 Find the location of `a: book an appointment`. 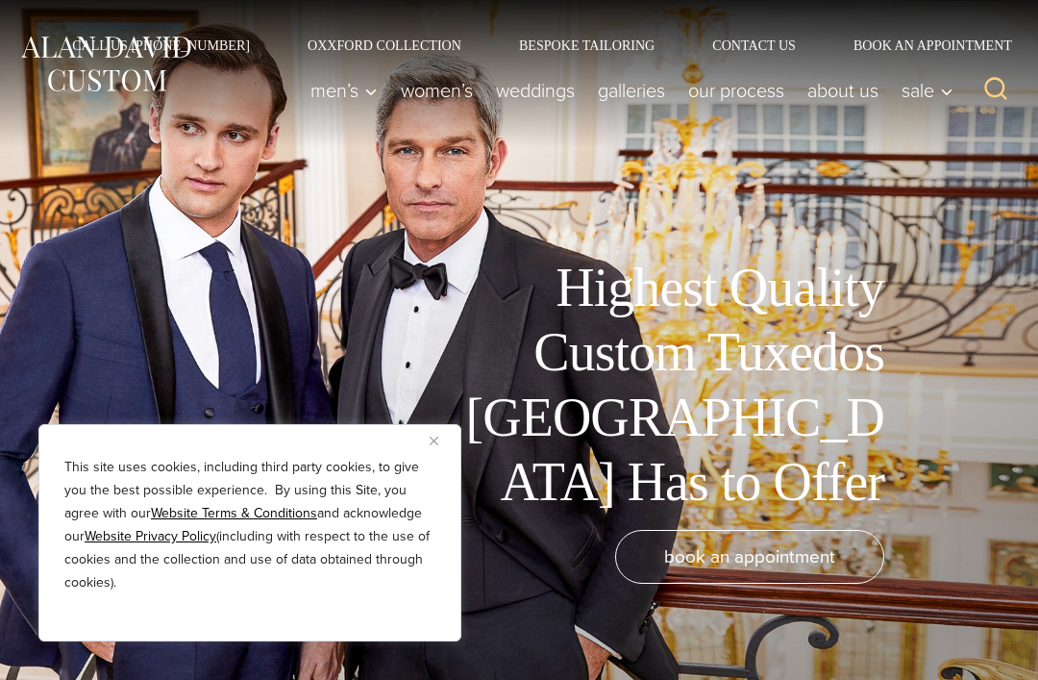

a: book an appointment is located at coordinates (750, 557).